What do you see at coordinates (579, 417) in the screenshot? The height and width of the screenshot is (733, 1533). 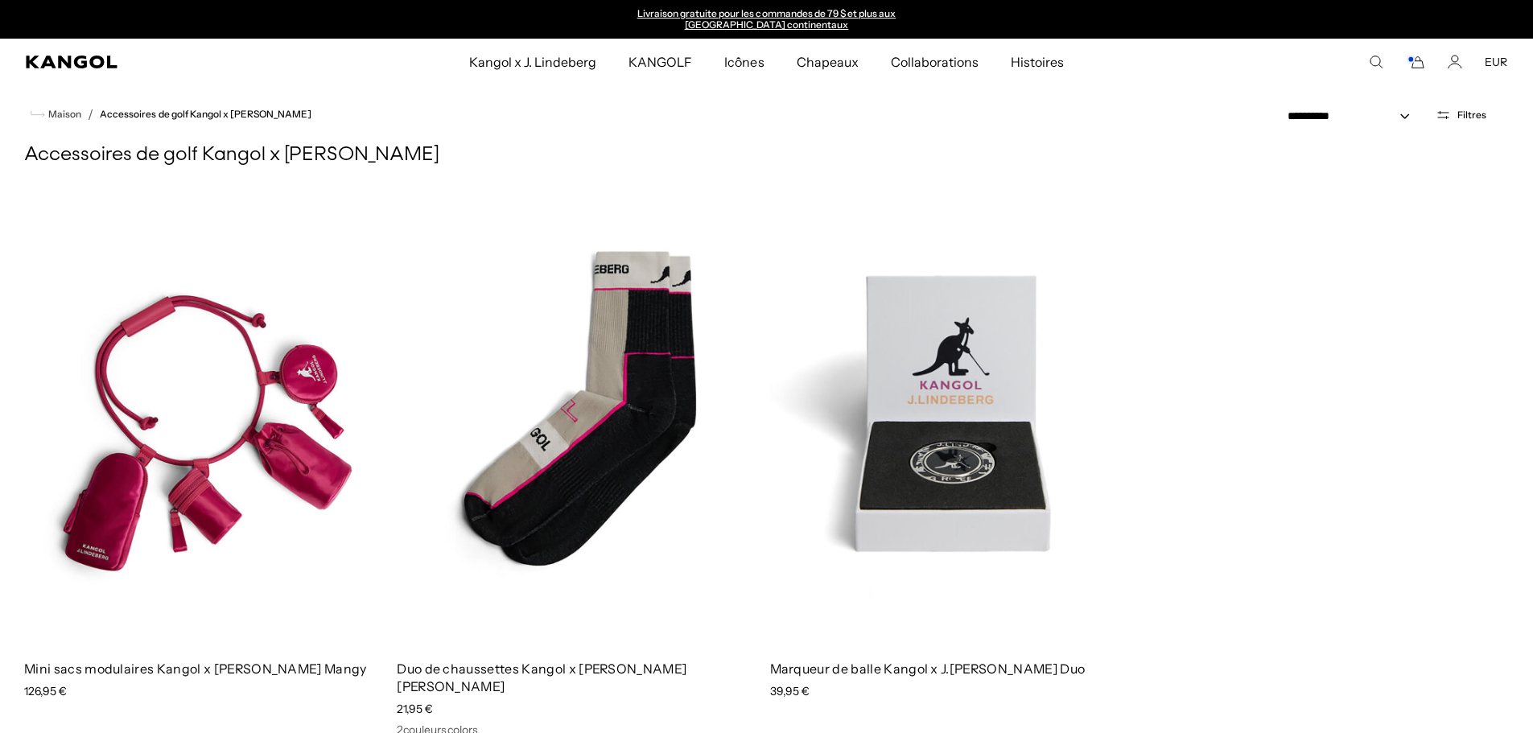 I see `img: Duo de chaussettes Kangol x J.Lindeberg Hamilton` at bounding box center [579, 417].